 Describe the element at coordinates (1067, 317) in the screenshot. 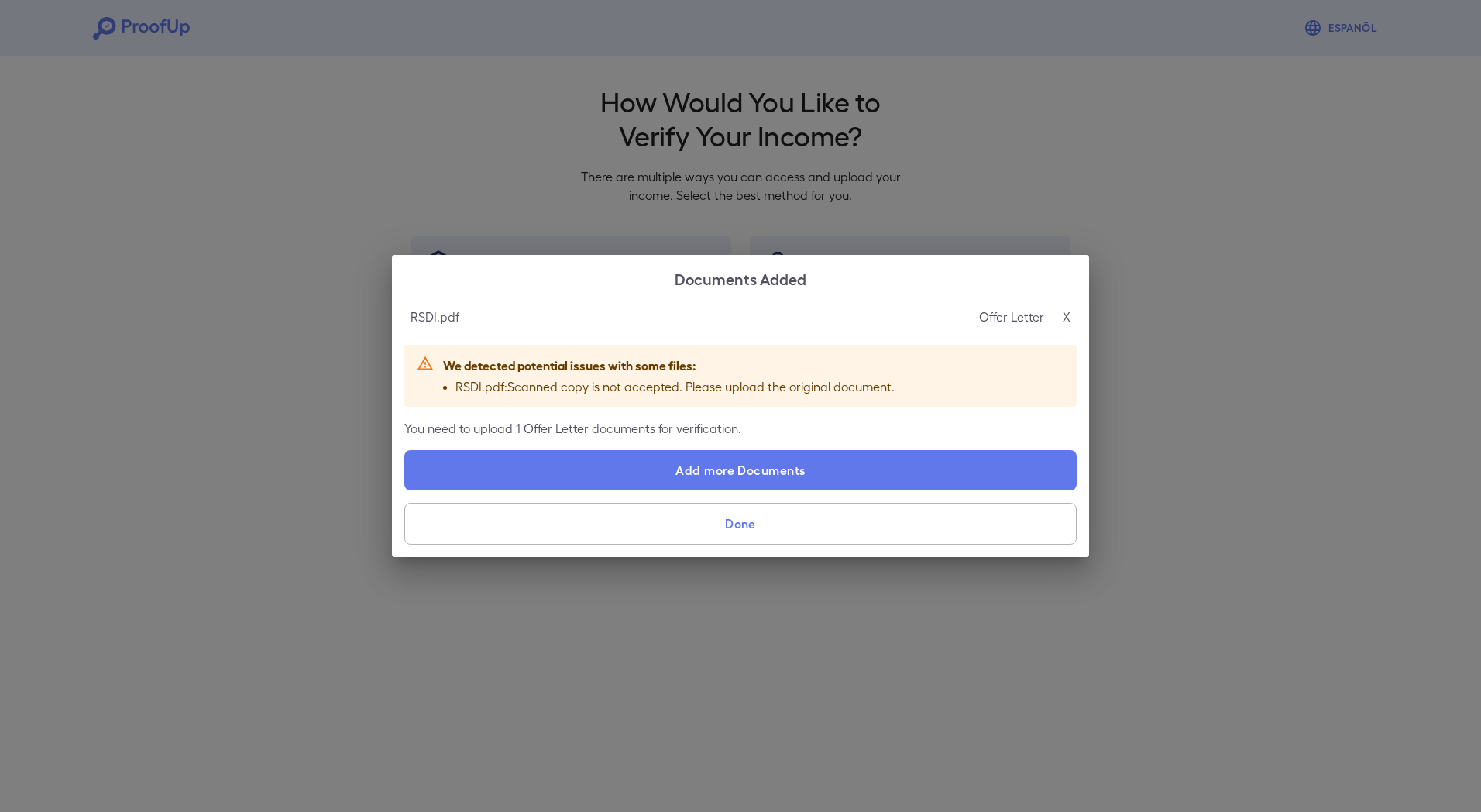

I see `p: X` at that location.